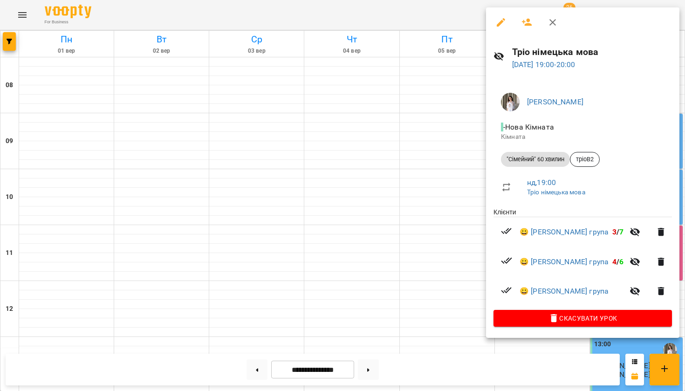 The height and width of the screenshot is (391, 685). I want to click on span: 6, so click(621, 261).